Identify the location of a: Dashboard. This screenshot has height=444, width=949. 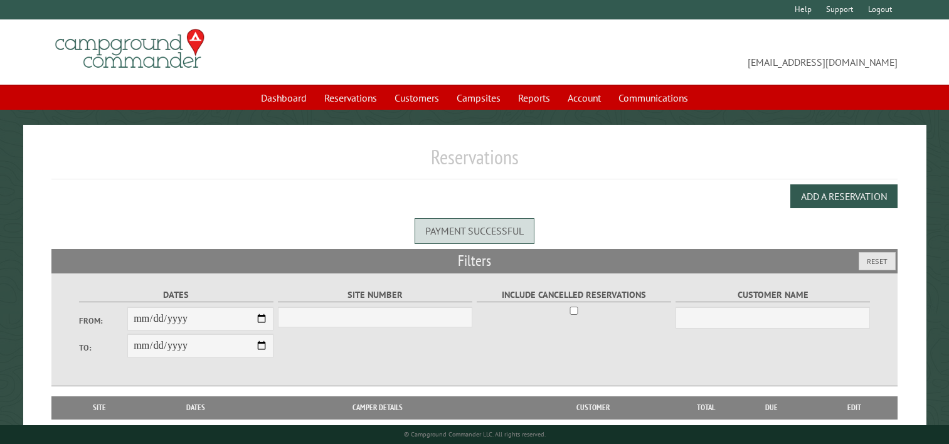
(284, 98).